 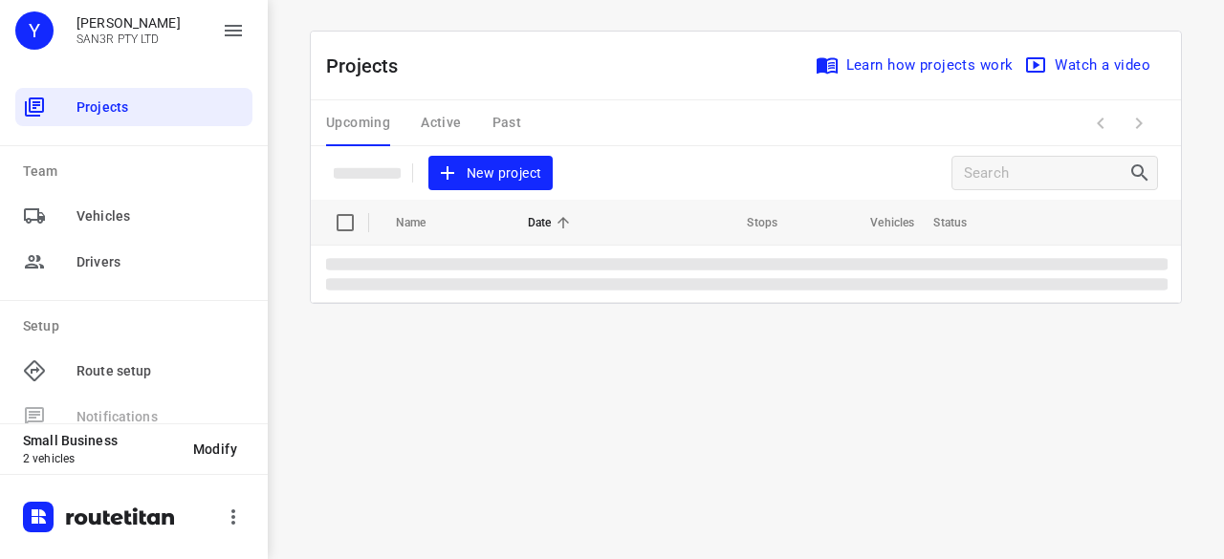 What do you see at coordinates (962, 223) in the screenshot?
I see `span: Status` at bounding box center [962, 223].